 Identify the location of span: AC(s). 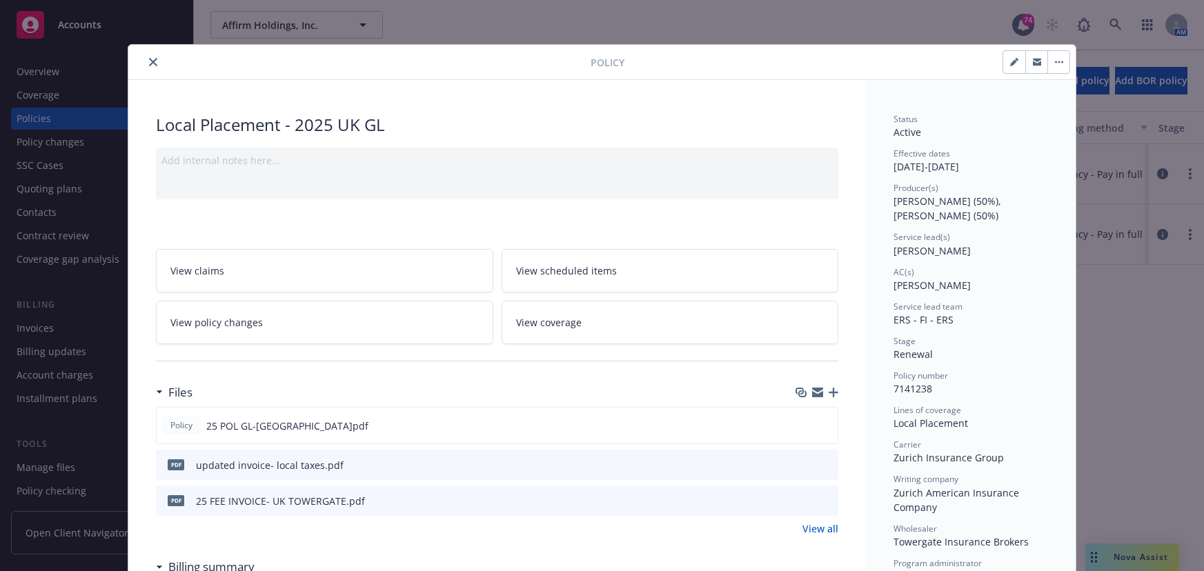
(904, 272).